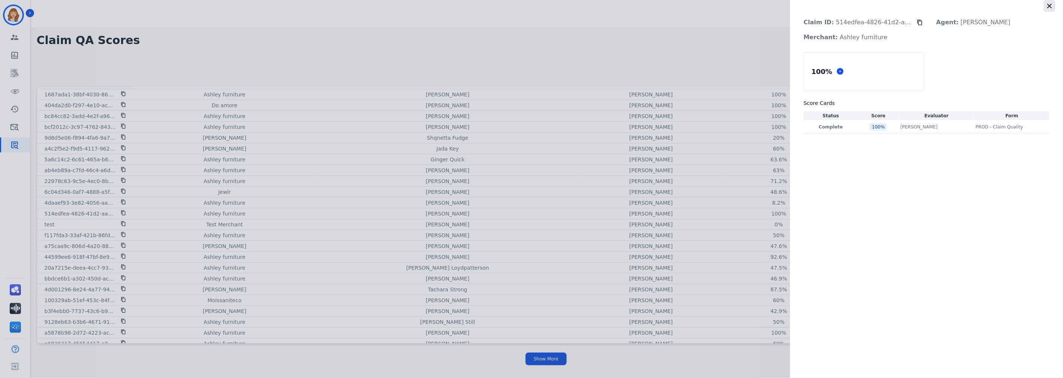  I want to click on p: Ashley furniture, so click(845, 37).